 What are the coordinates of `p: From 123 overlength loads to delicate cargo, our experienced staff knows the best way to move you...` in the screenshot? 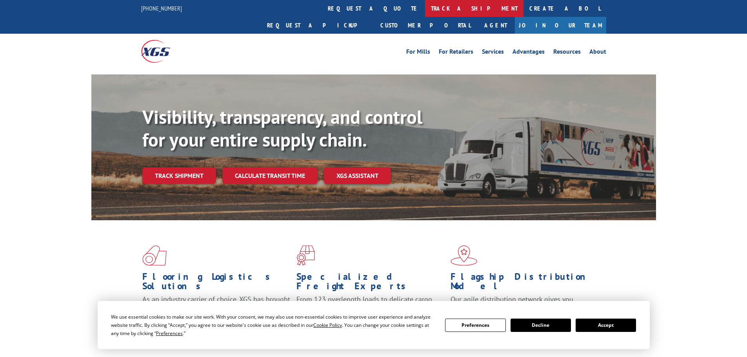 It's located at (371, 312).